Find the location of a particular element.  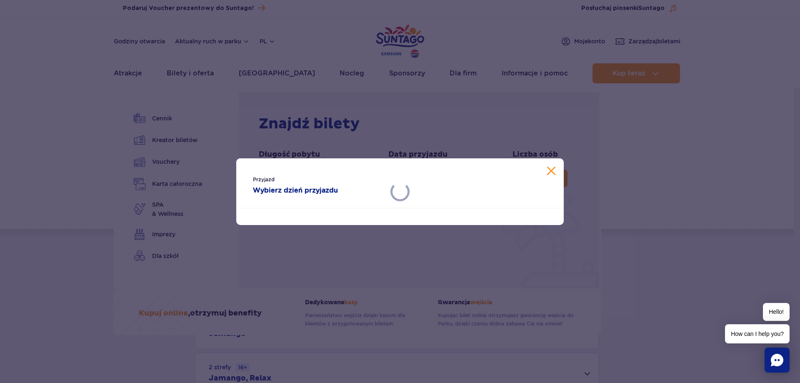

span: Hello! is located at coordinates (776, 312).